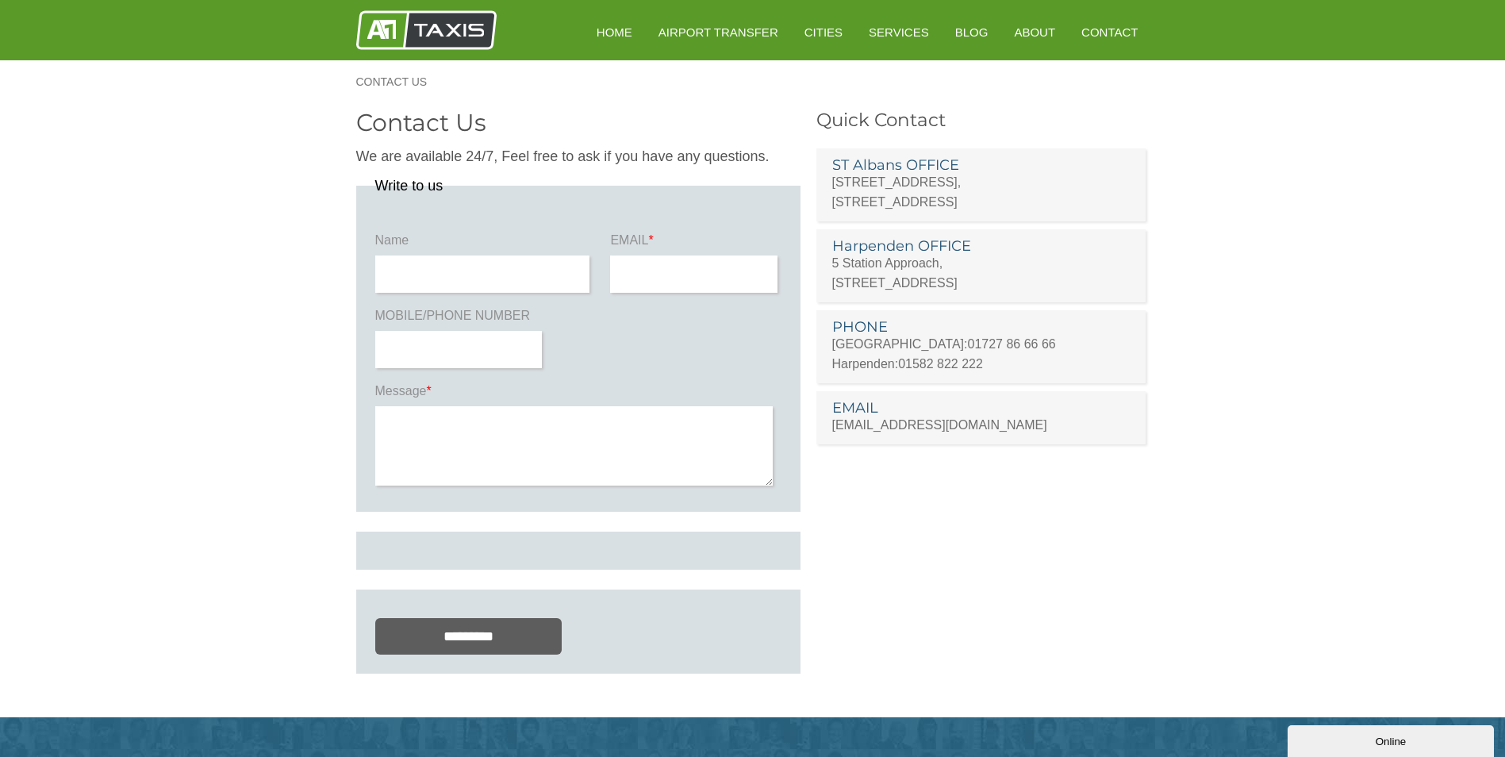  Describe the element at coordinates (578, 123) in the screenshot. I see `h2: Contact Us` at that location.